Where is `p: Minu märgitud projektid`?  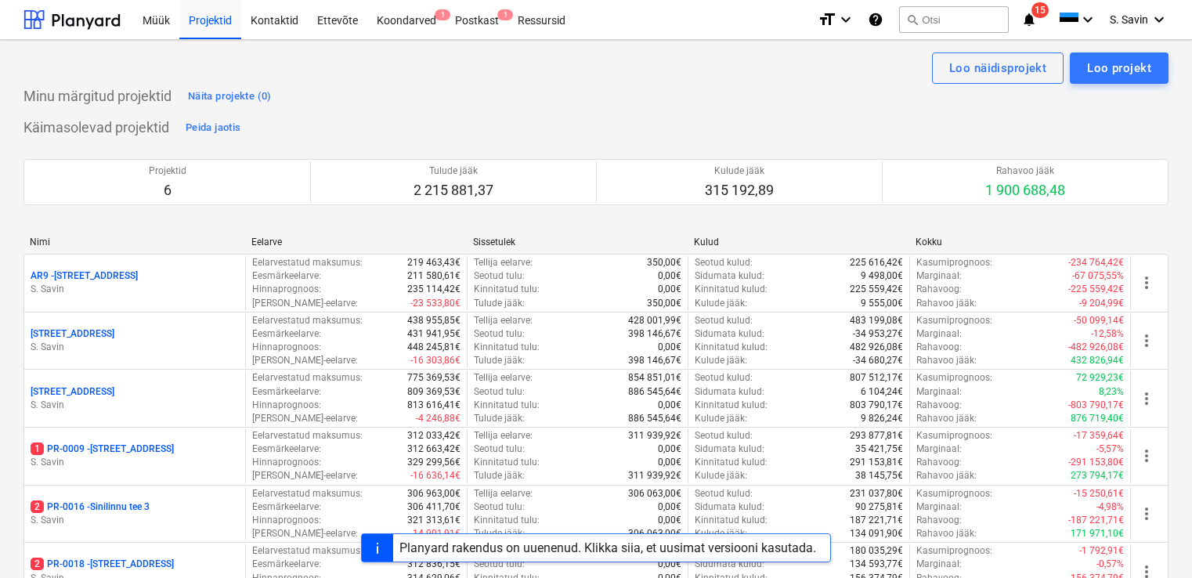
p: Minu märgitud projektid is located at coordinates (97, 96).